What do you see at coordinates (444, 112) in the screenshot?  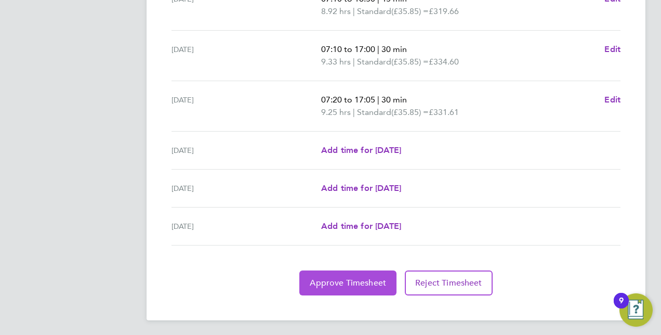 I see `span: £331.61` at bounding box center [444, 112].